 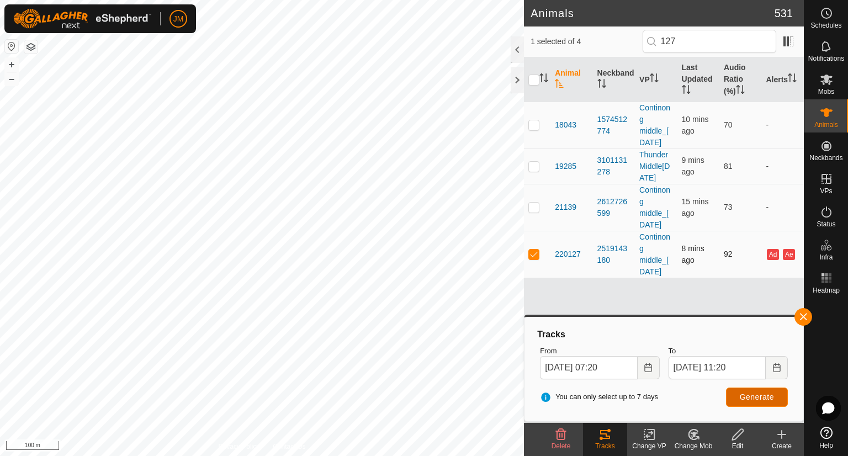 I want to click on span: Status, so click(x=826, y=224).